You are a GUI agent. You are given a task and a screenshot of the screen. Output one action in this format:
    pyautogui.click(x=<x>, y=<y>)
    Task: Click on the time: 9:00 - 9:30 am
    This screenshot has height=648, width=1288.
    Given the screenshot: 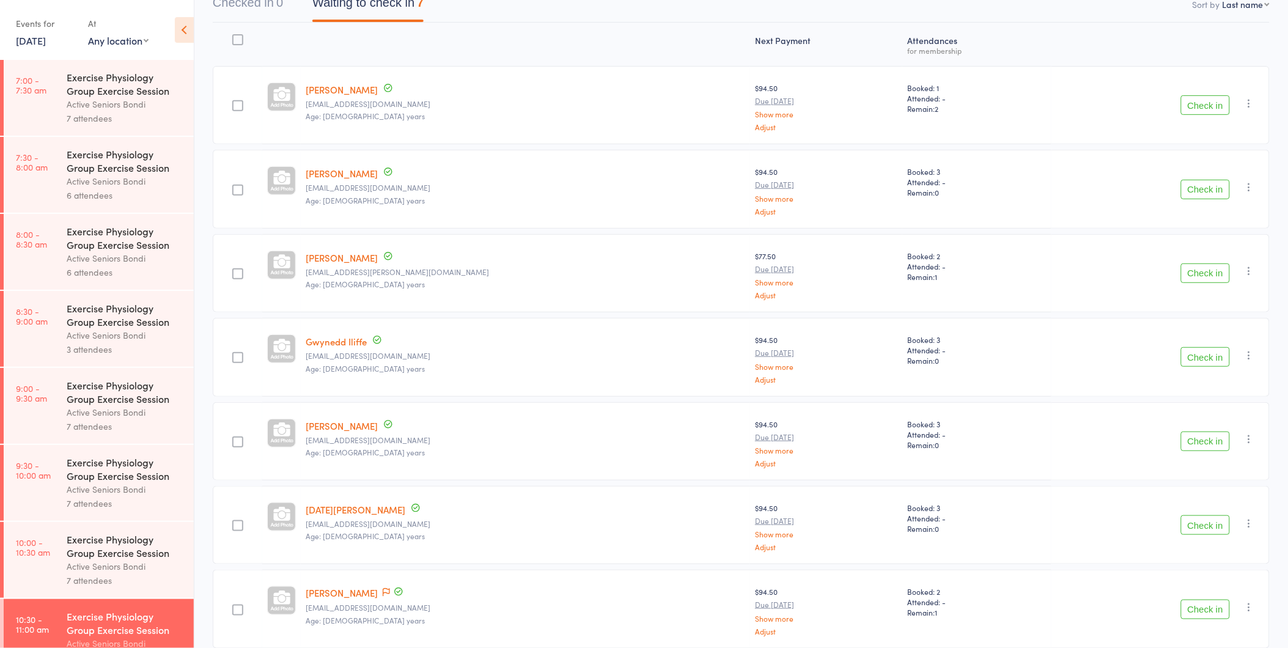 What is the action you would take?
    pyautogui.click(x=31, y=393)
    